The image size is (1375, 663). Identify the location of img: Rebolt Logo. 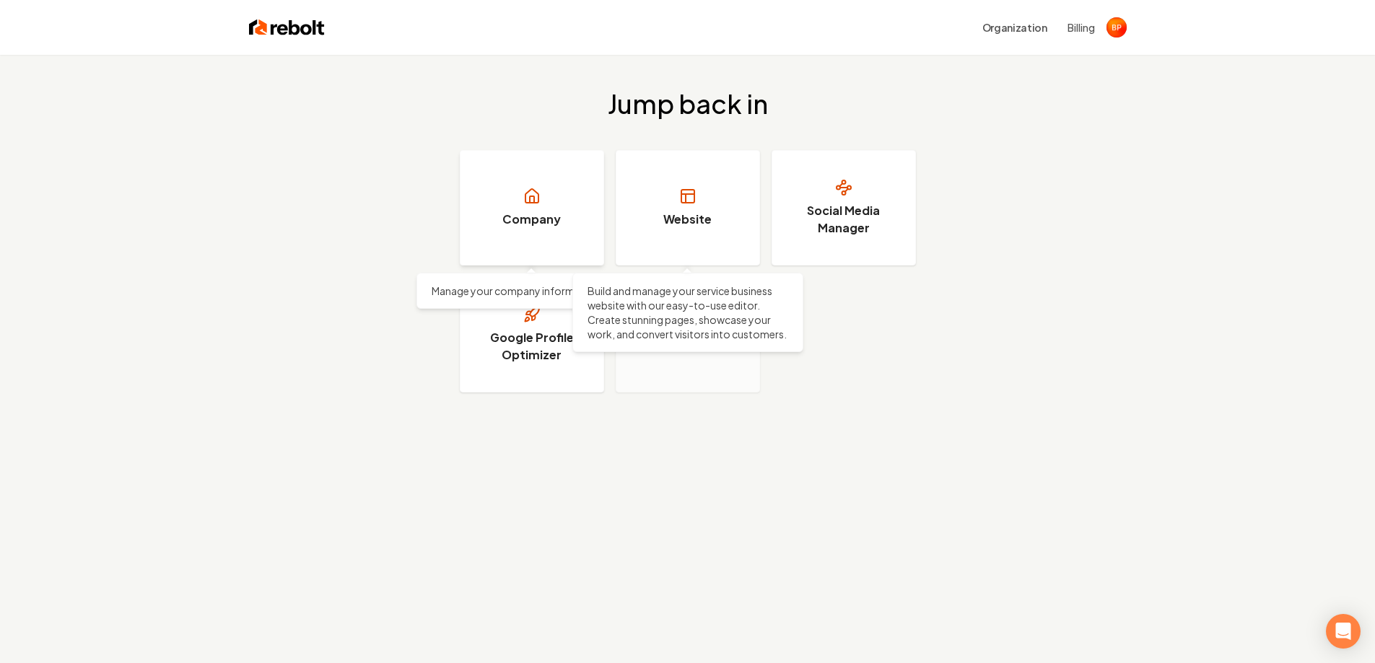
(286, 27).